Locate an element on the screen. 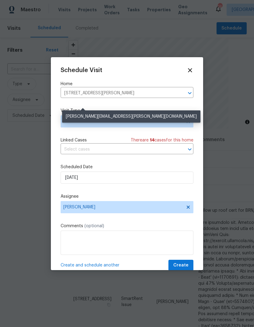 This screenshot has width=254, height=327. span: Linked Cases is located at coordinates (74, 140).